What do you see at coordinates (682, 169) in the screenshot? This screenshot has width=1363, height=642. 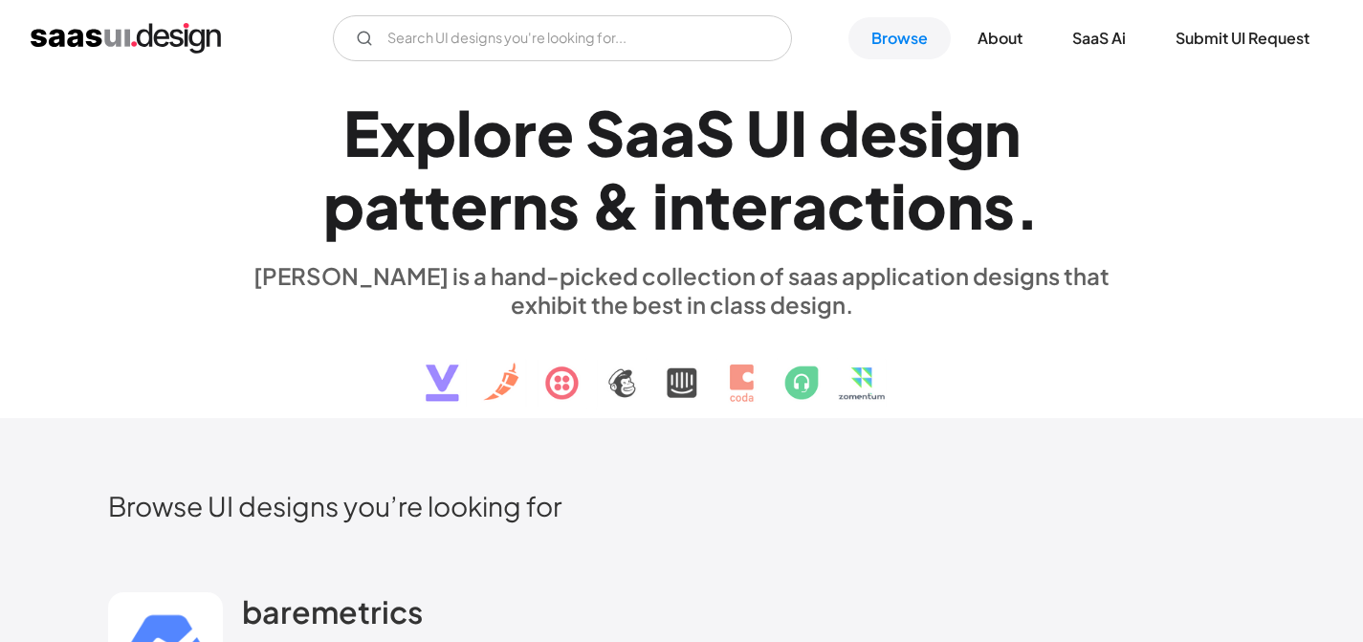 I see `h1: Explore SaaS UI design patterns & interactions.` at bounding box center [682, 169].